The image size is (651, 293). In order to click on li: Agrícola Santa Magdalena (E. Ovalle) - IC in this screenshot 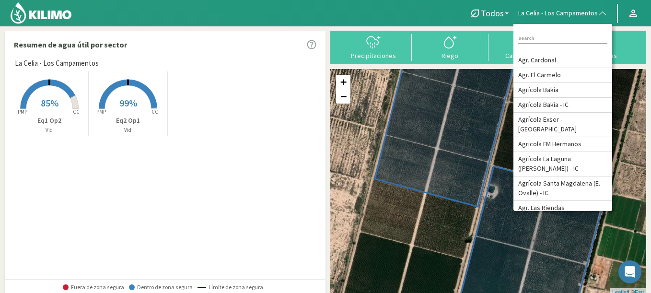, I will do `click(563, 188)`.